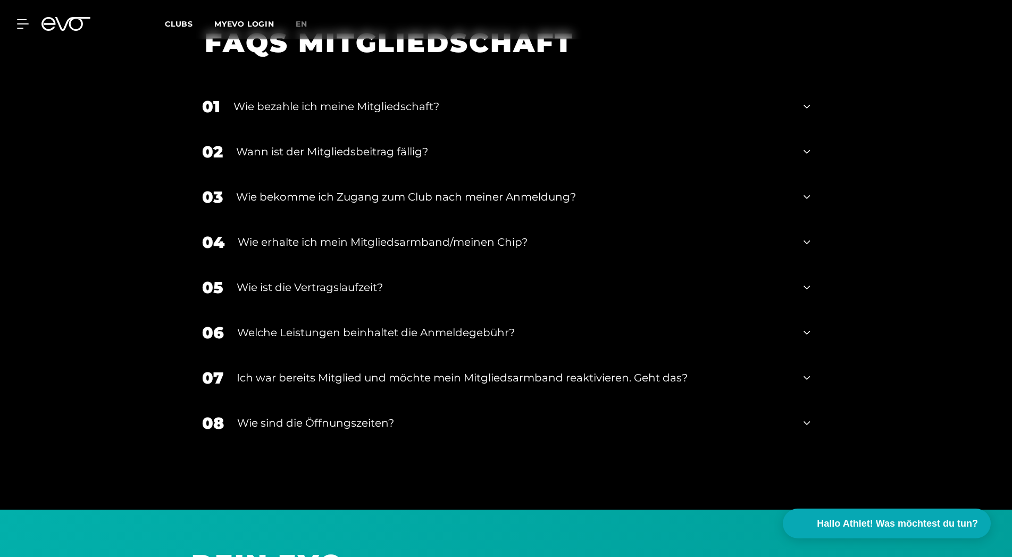 The height and width of the screenshot is (557, 1012). Describe the element at coordinates (244, 24) in the screenshot. I see `a: MYEVO LOGIN` at that location.